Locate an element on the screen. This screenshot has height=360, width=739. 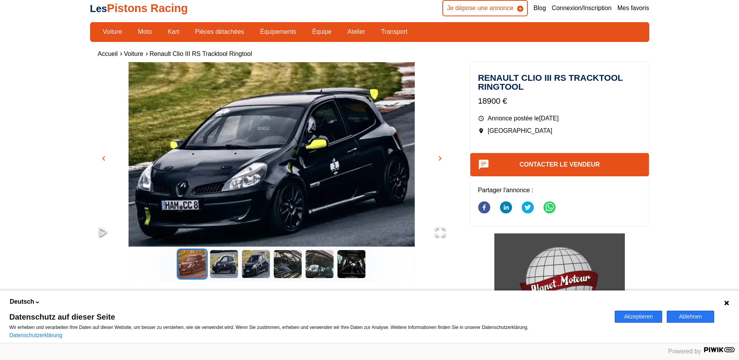
span: Deutsch is located at coordinates (22, 302).